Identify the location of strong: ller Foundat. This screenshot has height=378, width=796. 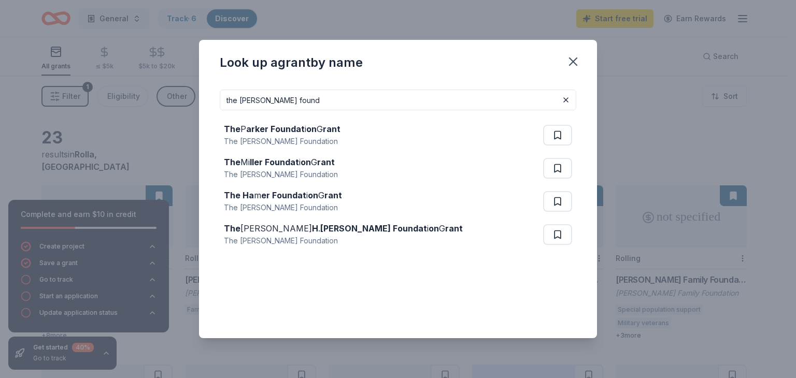
(274, 162).